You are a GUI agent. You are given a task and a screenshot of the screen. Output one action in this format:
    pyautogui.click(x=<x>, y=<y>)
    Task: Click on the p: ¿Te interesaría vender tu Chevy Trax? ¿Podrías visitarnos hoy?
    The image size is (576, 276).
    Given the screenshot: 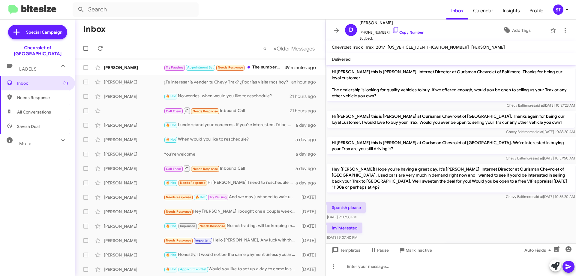 What is the action you would take?
    pyautogui.click(x=510, y=248)
    